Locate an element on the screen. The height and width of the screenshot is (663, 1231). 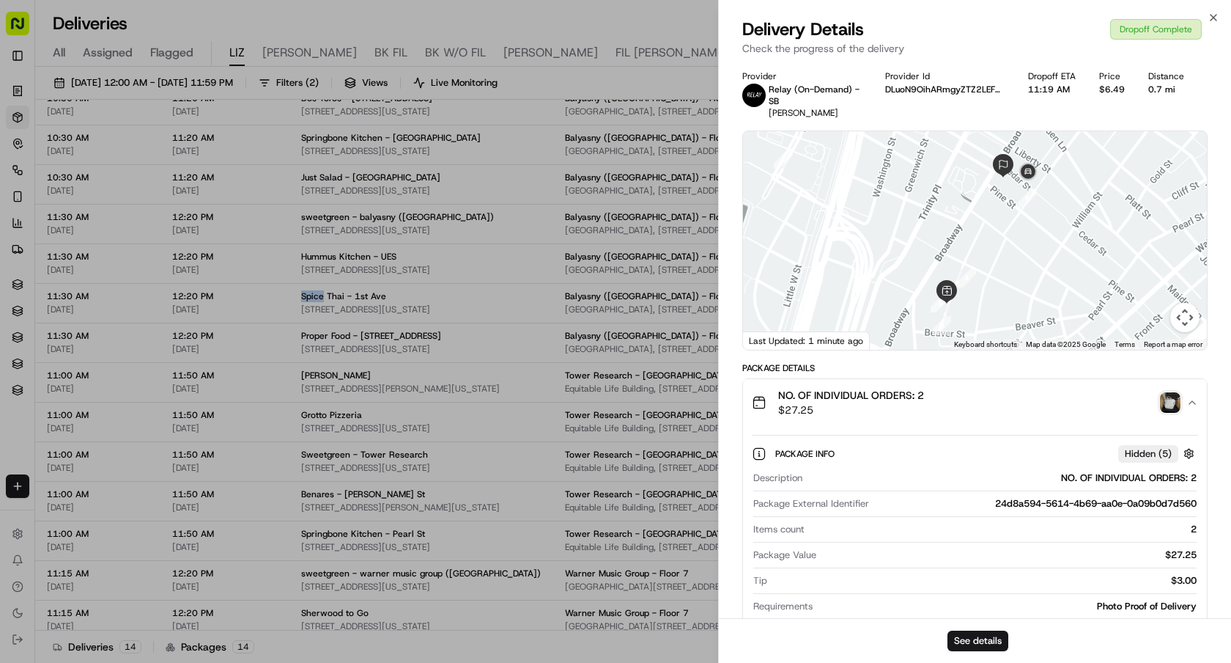
span: Hidden ( 5 ) is located at coordinates (1149, 454).